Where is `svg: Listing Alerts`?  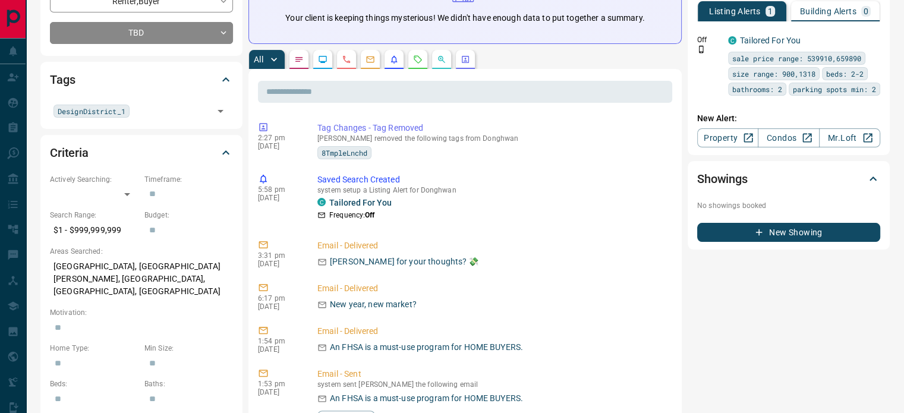 svg: Listing Alerts is located at coordinates (394, 59).